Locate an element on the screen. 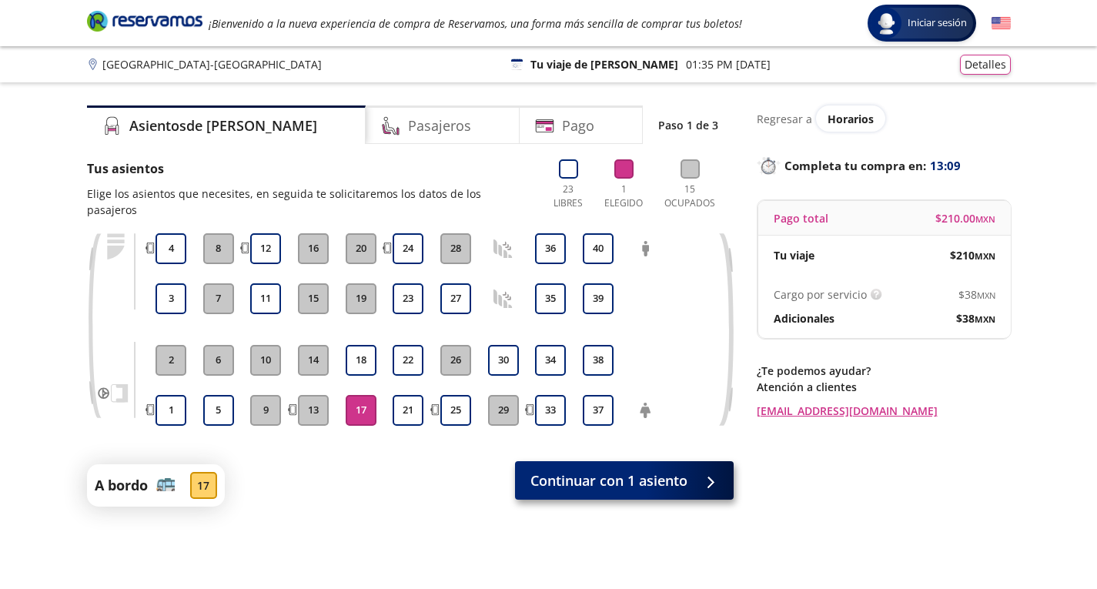 The image size is (1097, 589). span: Horarios is located at coordinates (850, 119).